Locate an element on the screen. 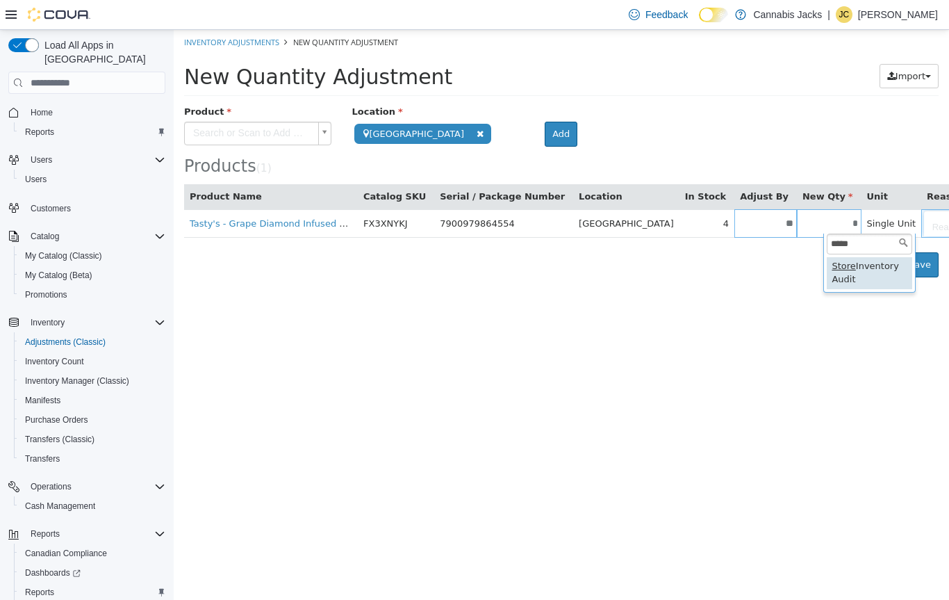 The height and width of the screenshot is (600, 949). button: My Catalog (Beta) is located at coordinates (92, 275).